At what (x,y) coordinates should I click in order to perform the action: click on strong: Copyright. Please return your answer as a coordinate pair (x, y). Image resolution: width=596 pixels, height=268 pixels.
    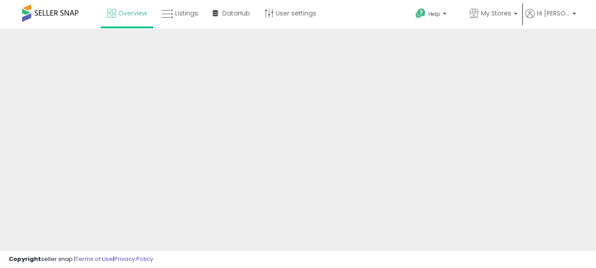
    Looking at the image, I should click on (25, 259).